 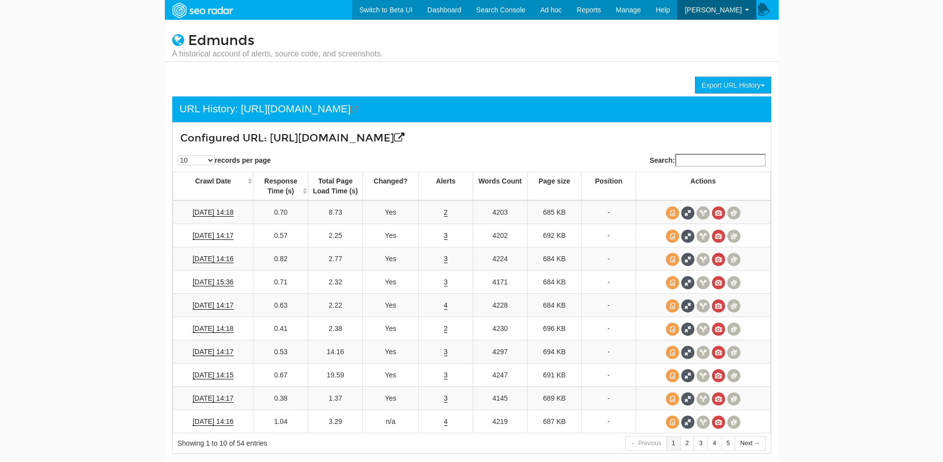 I want to click on img: SEORadar, so click(x=202, y=10).